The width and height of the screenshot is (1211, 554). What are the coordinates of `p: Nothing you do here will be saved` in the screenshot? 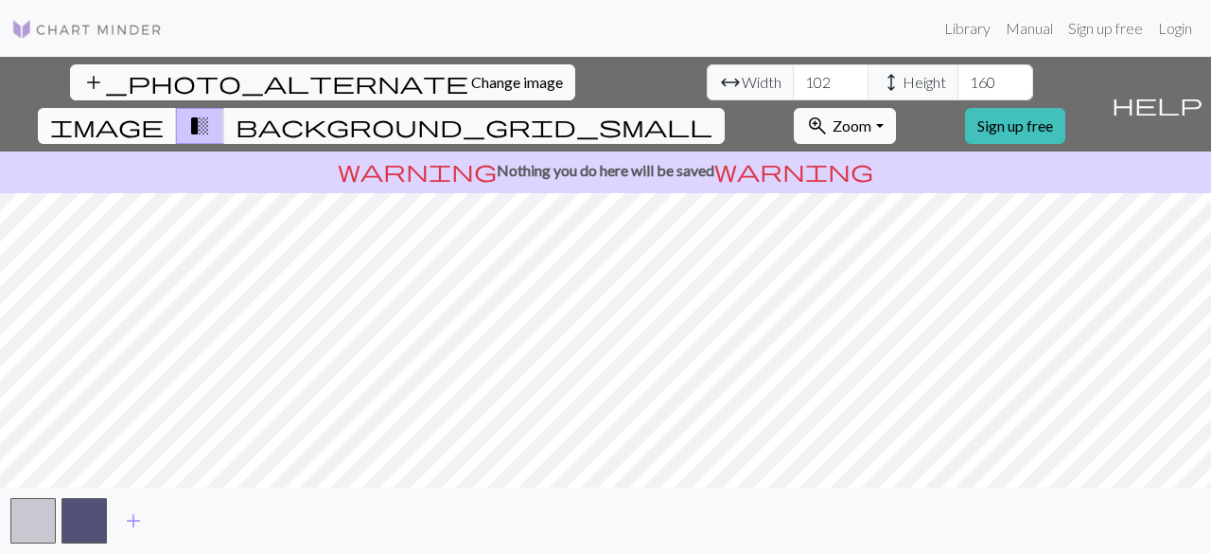 It's located at (606, 170).